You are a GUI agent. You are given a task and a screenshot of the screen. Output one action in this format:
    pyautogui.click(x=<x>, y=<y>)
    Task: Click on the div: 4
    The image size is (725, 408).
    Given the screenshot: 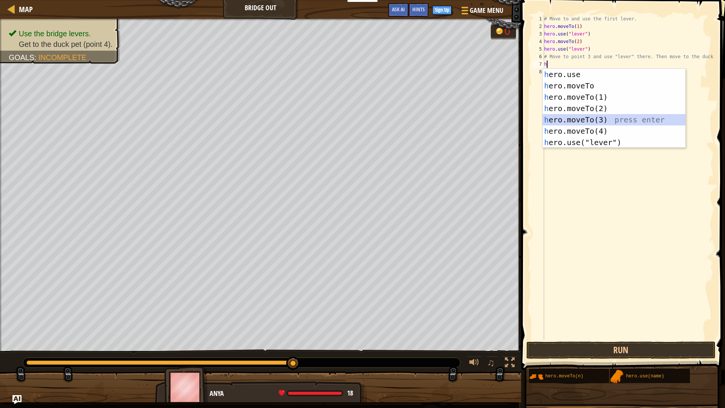 What is the action you would take?
    pyautogui.click(x=538, y=42)
    